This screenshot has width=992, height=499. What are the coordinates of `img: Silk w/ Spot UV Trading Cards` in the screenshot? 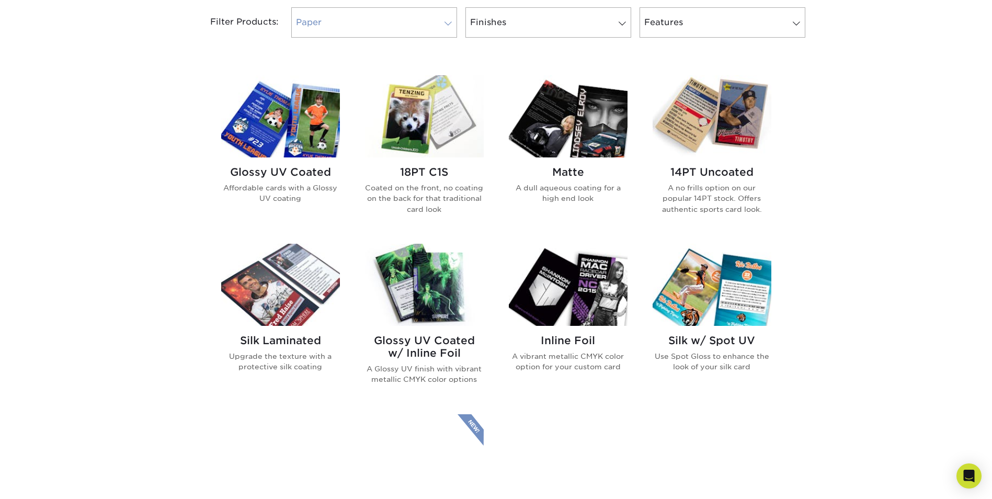 It's located at (711, 284).